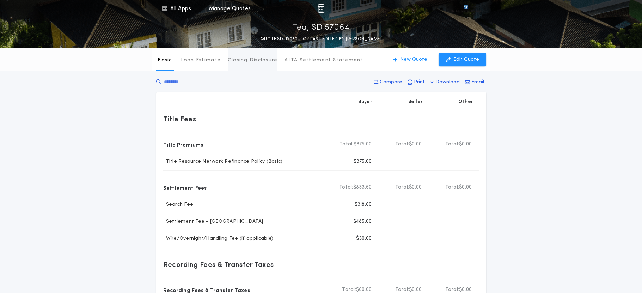  I want to click on p: Print, so click(419, 82).